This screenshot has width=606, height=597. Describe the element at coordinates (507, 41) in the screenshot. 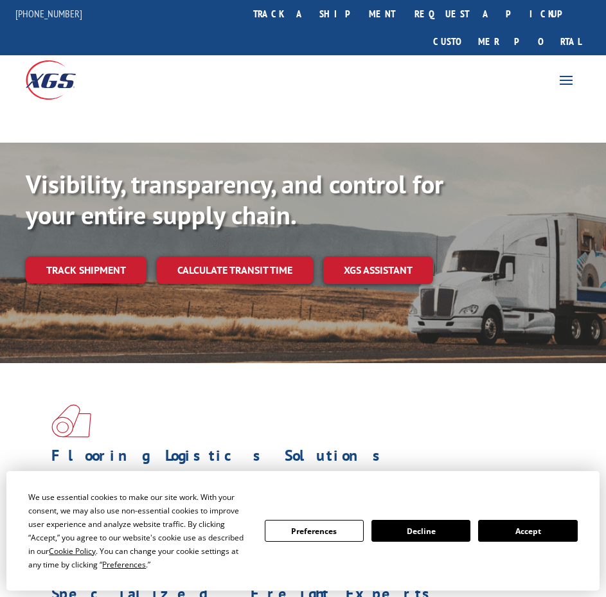

I see `a: Customer Portal` at that location.